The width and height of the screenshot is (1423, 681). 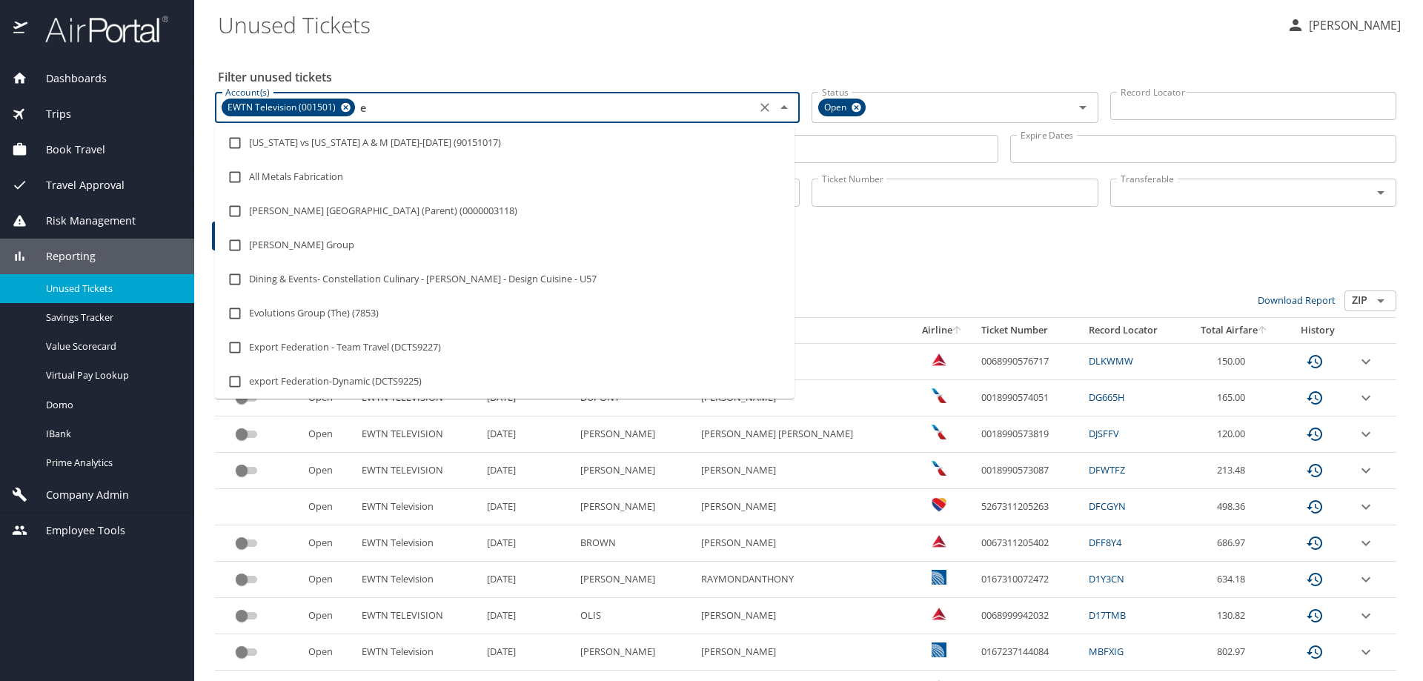 I want to click on td: 686.97, so click(x=1234, y=543).